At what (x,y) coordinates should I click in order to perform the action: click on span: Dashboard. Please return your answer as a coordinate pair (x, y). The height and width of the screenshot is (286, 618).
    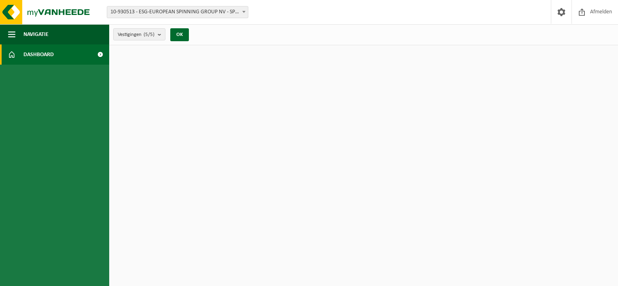
    Looking at the image, I should click on (38, 55).